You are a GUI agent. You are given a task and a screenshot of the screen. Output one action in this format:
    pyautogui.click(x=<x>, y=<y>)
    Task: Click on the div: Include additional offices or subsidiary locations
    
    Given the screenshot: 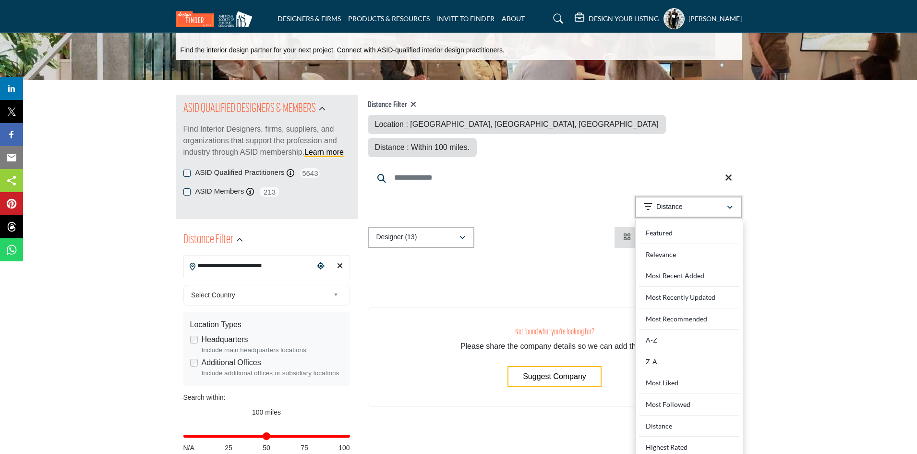 What is the action you would take?
    pyautogui.click(x=272, y=373)
    